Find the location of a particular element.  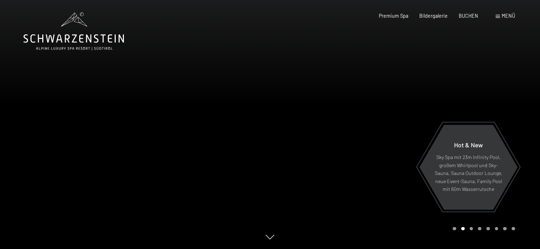

a: Bildergalerie is located at coordinates (433, 16).